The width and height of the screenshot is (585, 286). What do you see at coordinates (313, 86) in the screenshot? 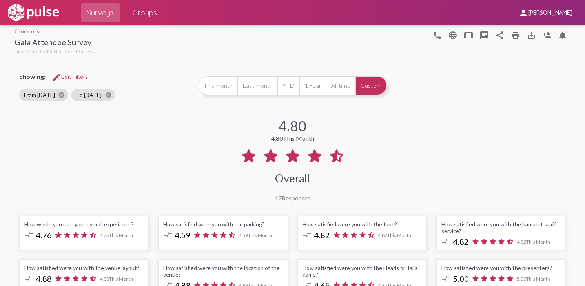
I see `button: 1 Year` at bounding box center [313, 86].